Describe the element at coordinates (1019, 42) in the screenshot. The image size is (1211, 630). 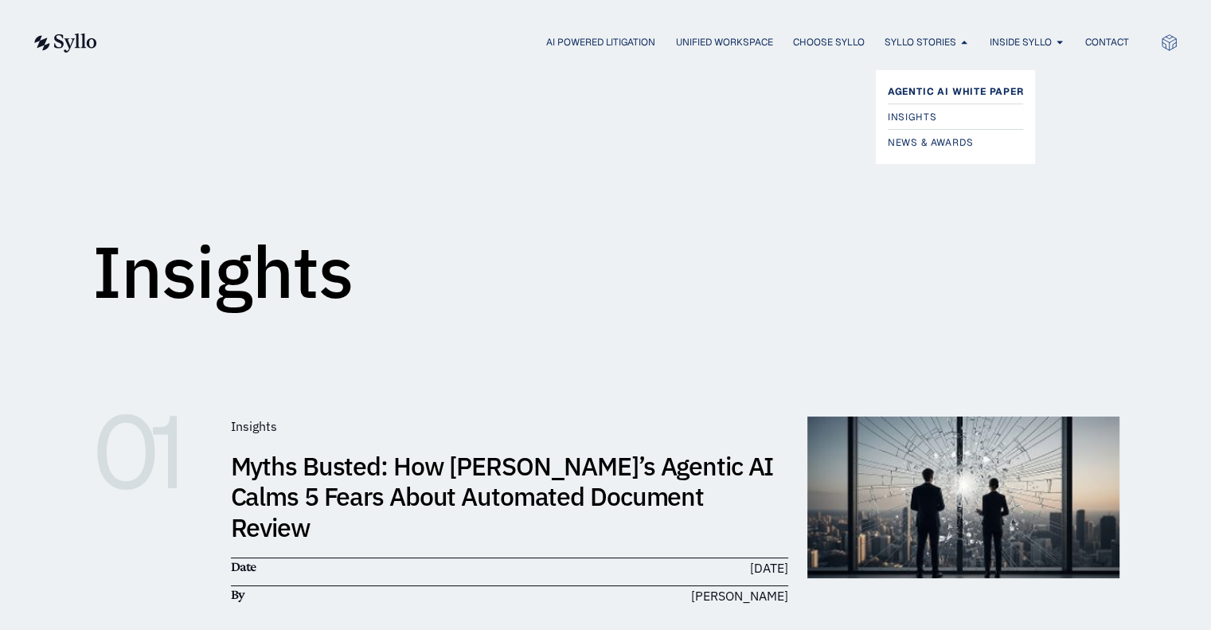
I see `a: Inside Syllo` at that location.